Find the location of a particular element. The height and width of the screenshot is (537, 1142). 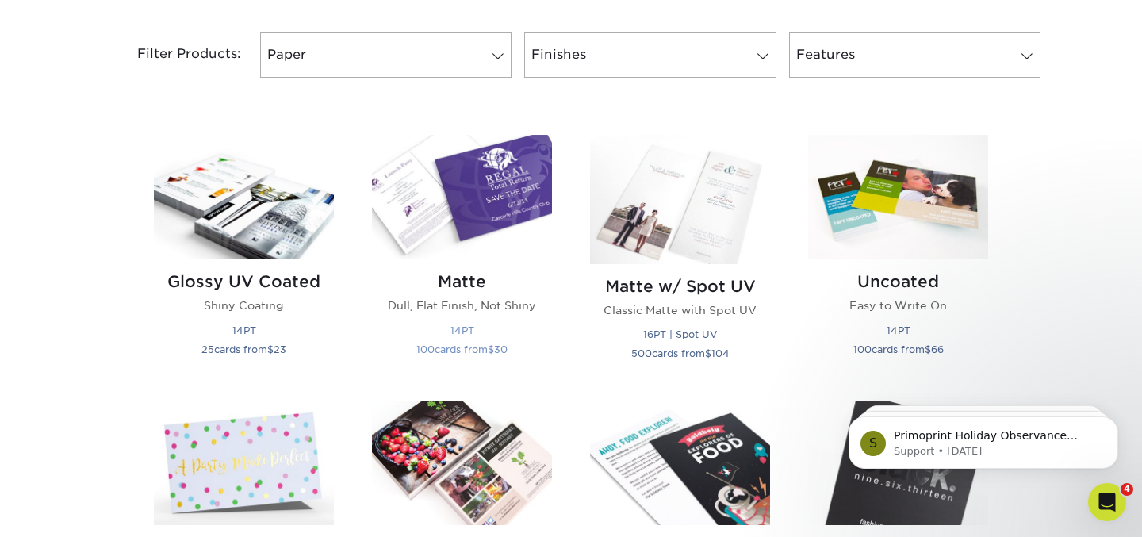

a: Features is located at coordinates (915, 55).